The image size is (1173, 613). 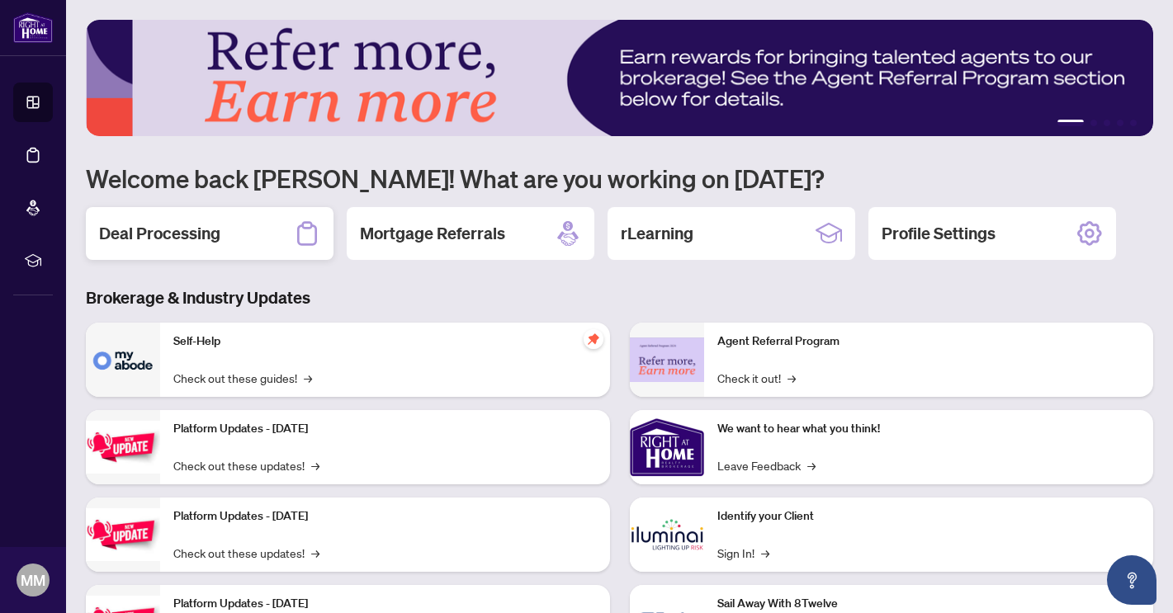 I want to click on button: Open asap, so click(x=1132, y=580).